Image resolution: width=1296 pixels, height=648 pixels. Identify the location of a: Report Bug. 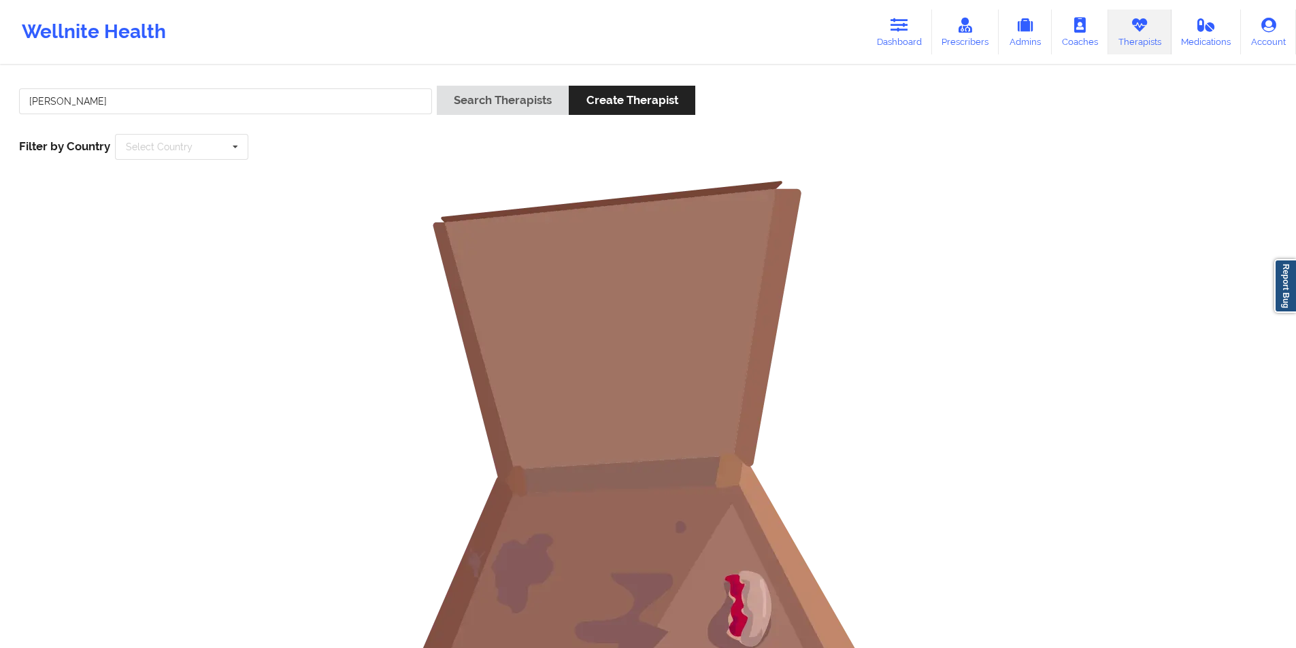
(1285, 286).